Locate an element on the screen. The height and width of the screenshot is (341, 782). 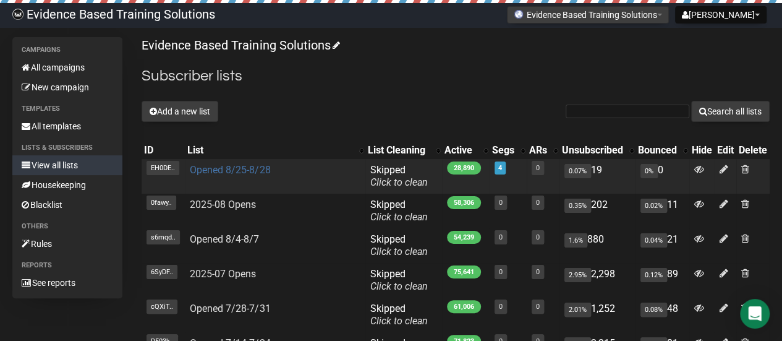
button: Add a new list is located at coordinates (180, 111).